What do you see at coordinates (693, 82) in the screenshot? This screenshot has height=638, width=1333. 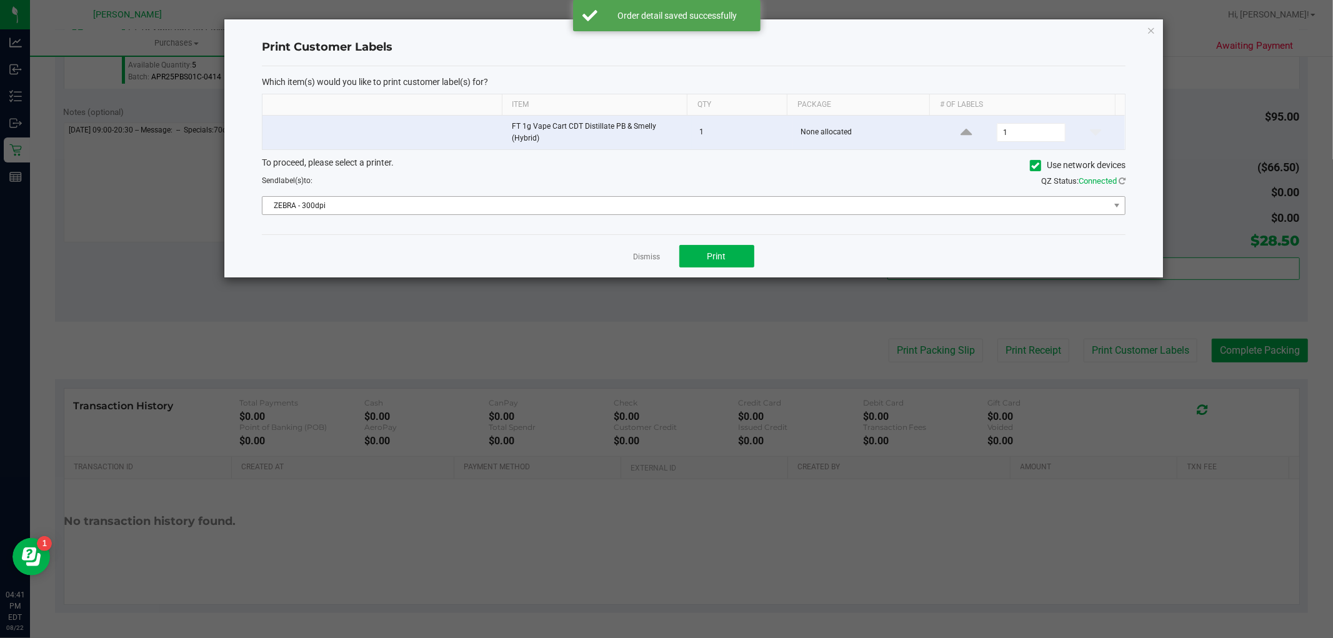 I see `p: Which item(s) would you like to print customer label(s) for?` at bounding box center [693, 82].